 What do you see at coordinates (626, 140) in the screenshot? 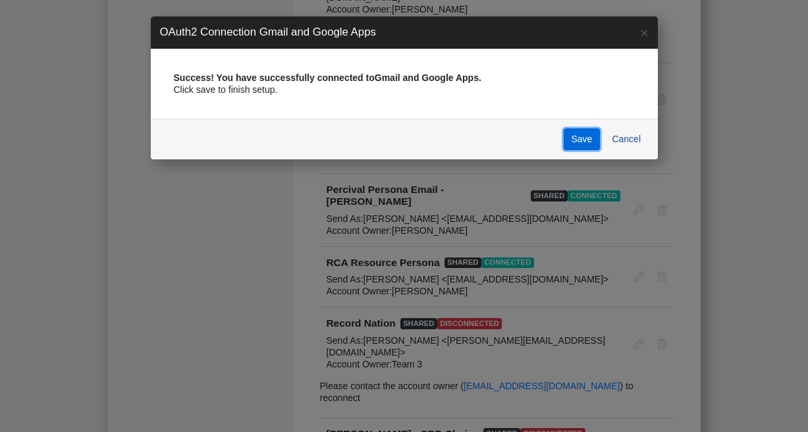
I see `button: Cancel` at bounding box center [626, 140].